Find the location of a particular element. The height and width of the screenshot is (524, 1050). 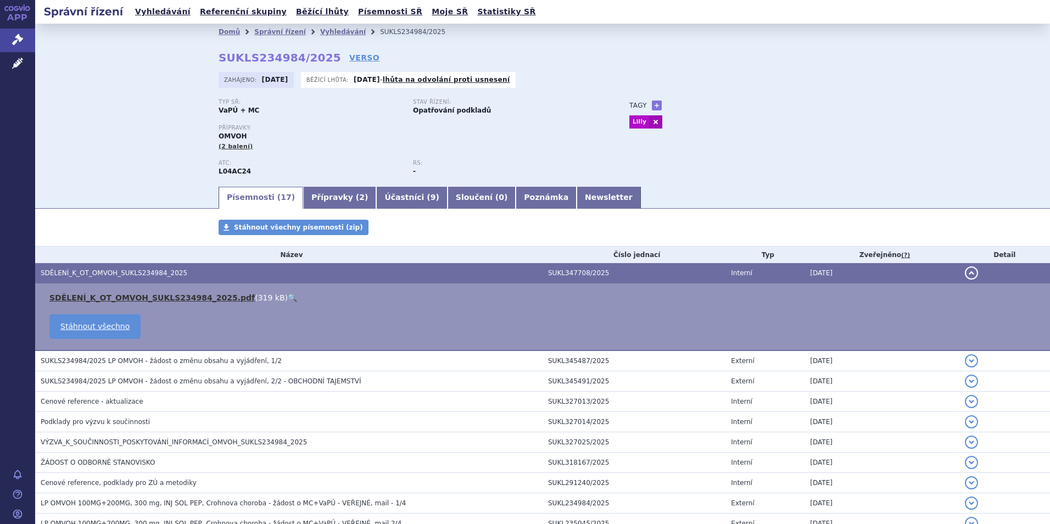

a: Poznámka is located at coordinates (546, 198).